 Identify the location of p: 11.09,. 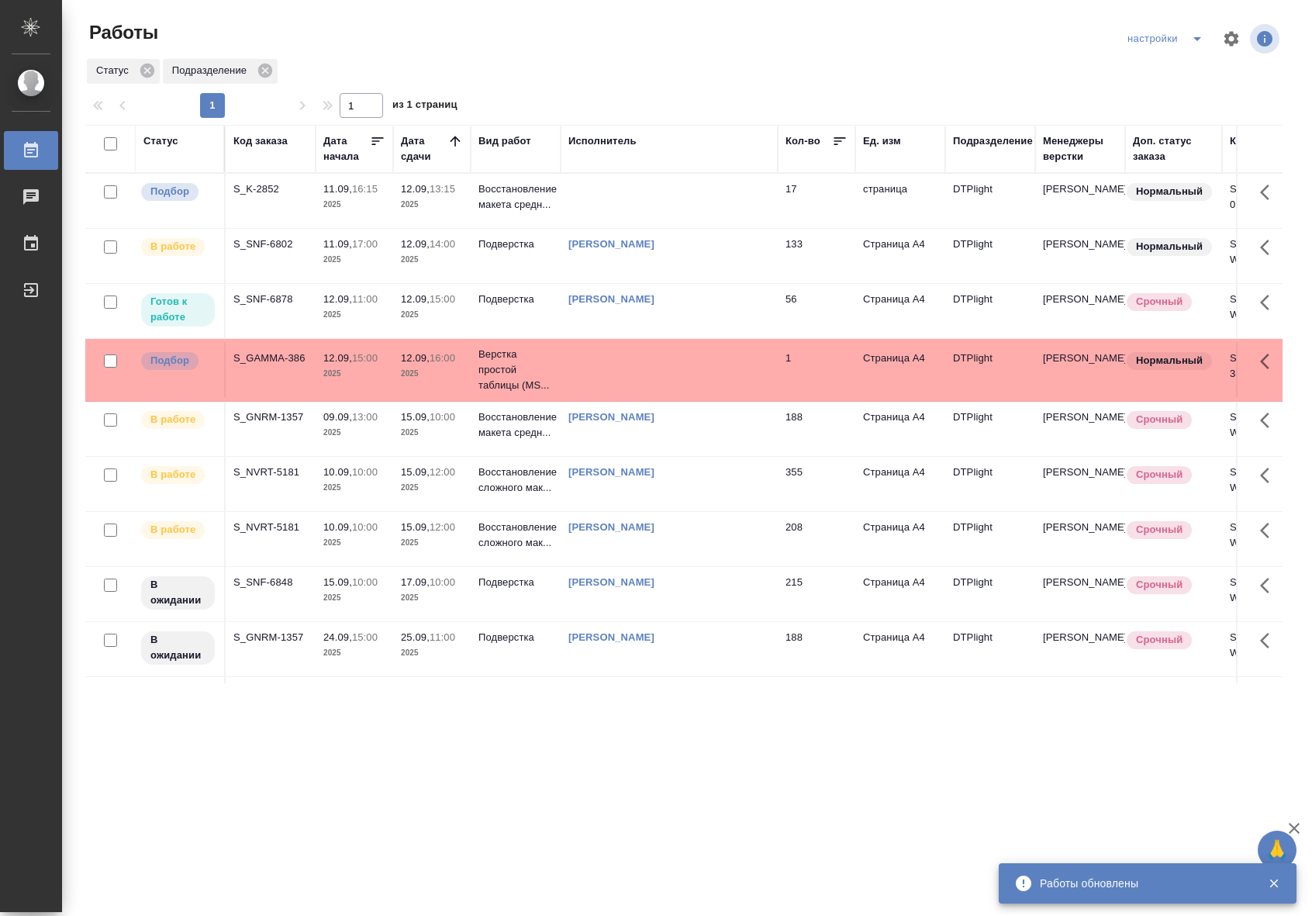
(337, 244).